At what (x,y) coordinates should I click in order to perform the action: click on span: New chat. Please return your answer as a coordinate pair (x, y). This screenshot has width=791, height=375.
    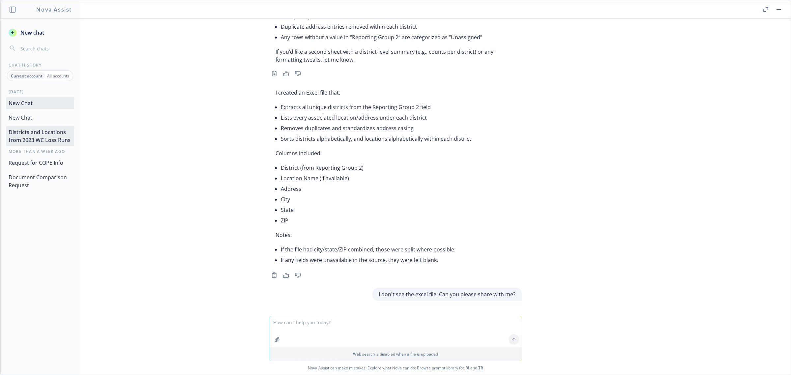
    Looking at the image, I should click on (32, 33).